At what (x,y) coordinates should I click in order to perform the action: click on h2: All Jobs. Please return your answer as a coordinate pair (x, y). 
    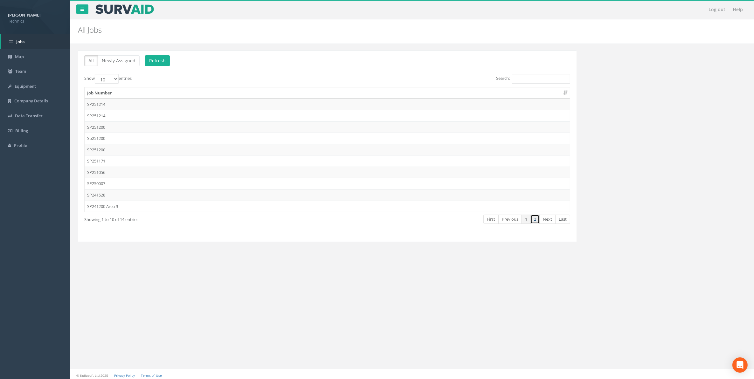
    Looking at the image, I should click on (356, 30).